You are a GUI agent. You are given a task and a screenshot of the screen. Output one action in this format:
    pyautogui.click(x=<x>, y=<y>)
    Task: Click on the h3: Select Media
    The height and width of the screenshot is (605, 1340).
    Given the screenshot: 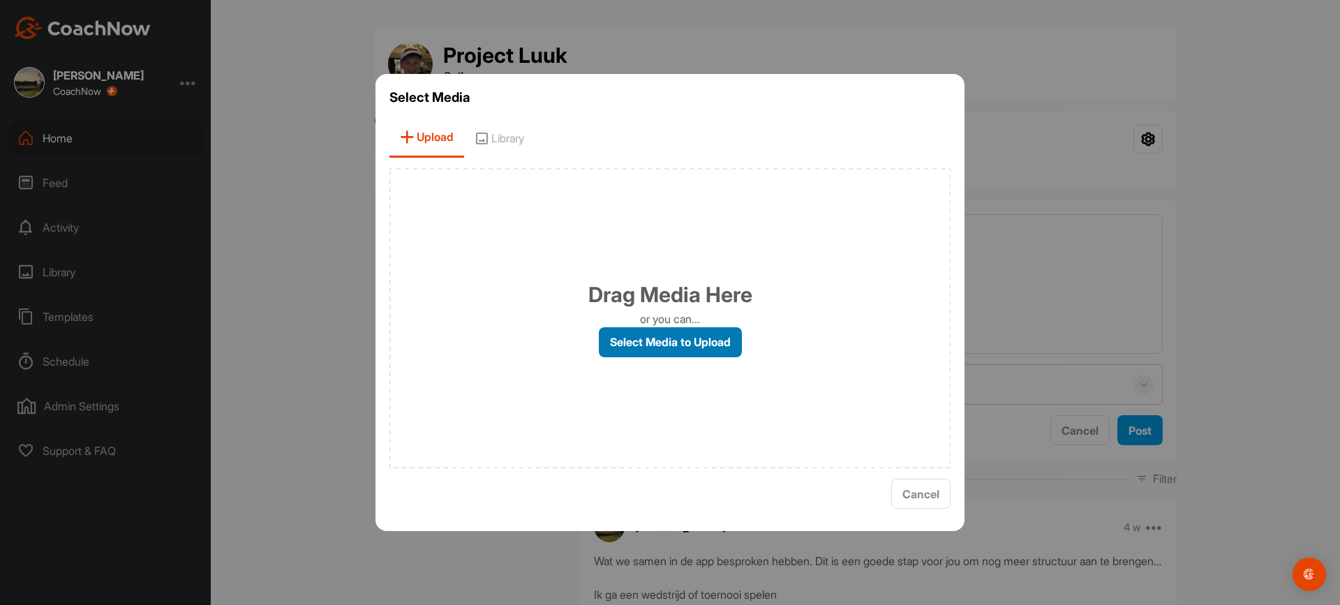 What is the action you would take?
    pyautogui.click(x=670, y=98)
    